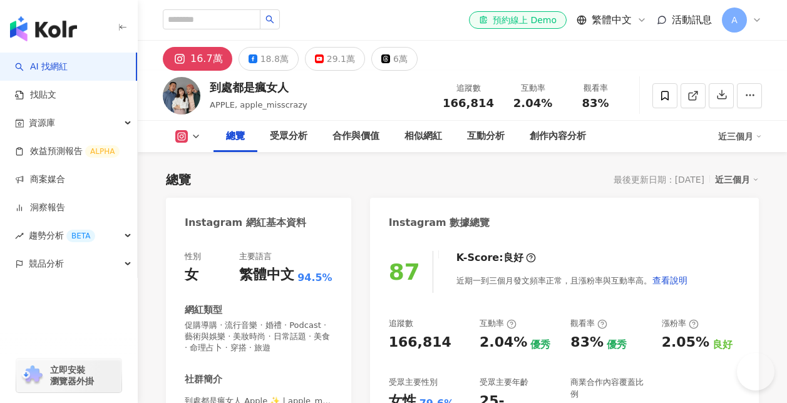  Describe the element at coordinates (32, 376) in the screenshot. I see `img: chrome extension` at that location.